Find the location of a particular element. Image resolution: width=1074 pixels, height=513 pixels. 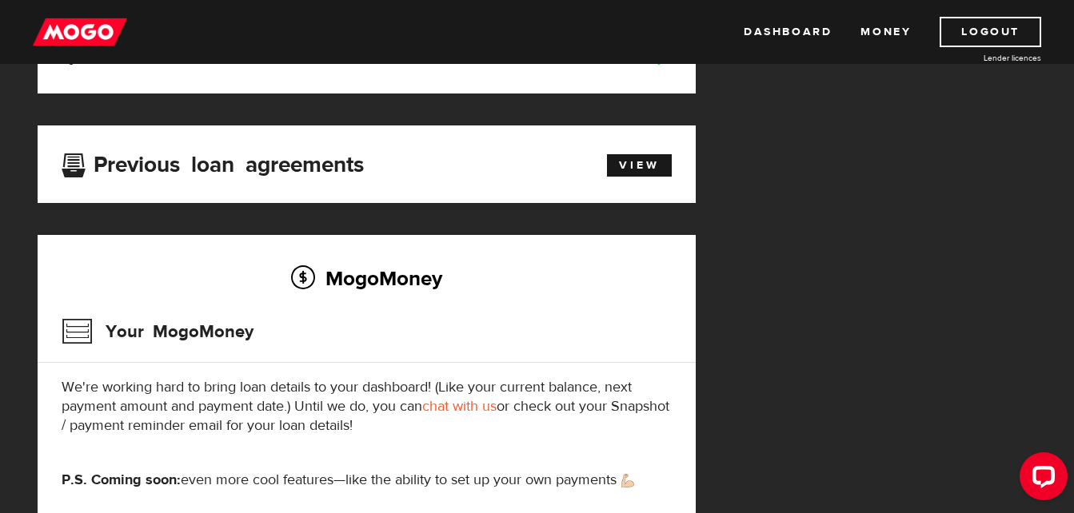

a: Logout is located at coordinates (990, 32).